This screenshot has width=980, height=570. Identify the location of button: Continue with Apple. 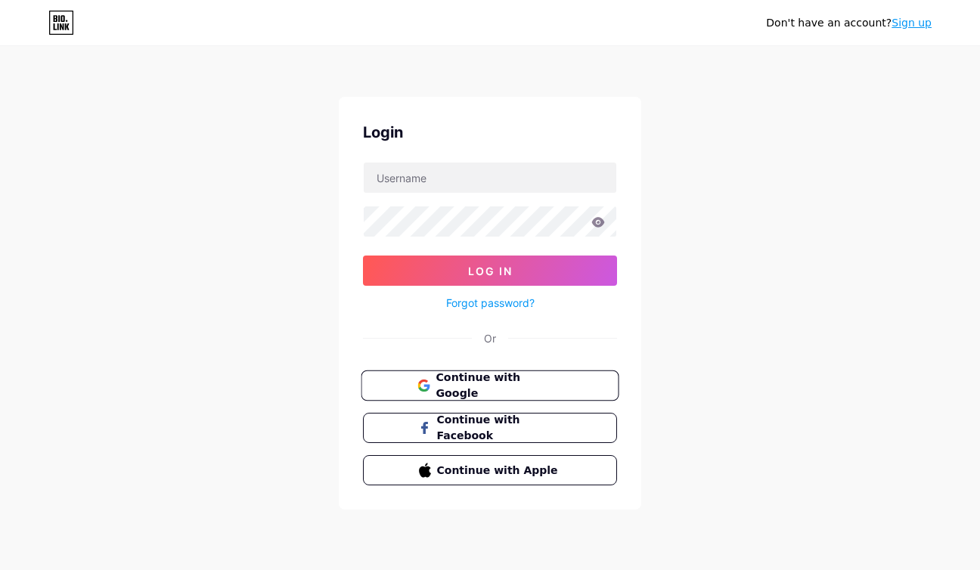
(490, 471).